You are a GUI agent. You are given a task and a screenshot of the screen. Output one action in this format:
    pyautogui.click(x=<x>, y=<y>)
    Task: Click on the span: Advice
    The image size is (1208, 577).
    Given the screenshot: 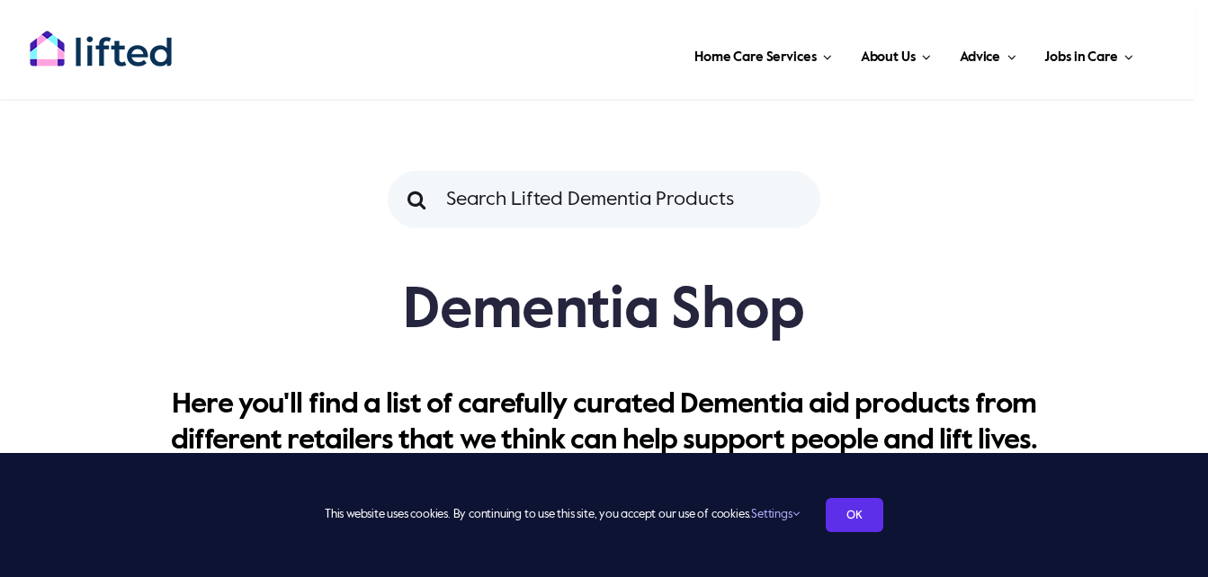 What is the action you would take?
    pyautogui.click(x=980, y=58)
    